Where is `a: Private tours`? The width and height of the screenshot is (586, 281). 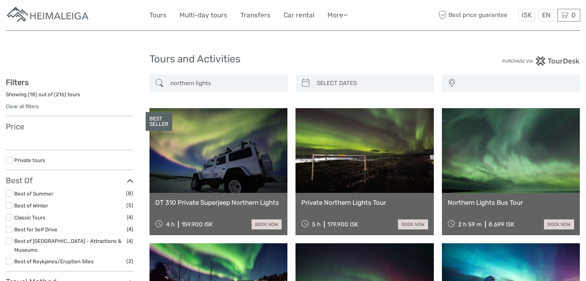 a: Private tours is located at coordinates (30, 160).